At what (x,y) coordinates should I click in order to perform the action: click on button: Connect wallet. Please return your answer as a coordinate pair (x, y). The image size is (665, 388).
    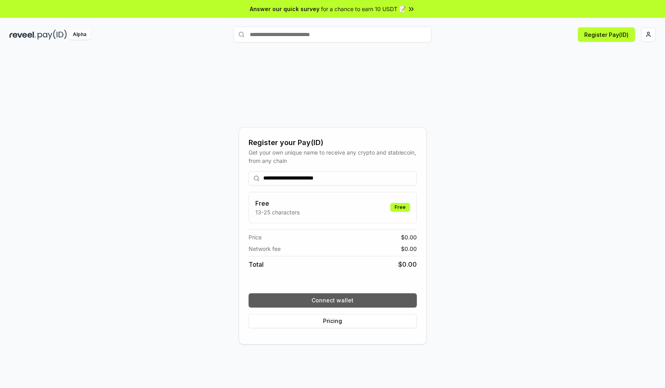
    Looking at the image, I should click on (333, 300).